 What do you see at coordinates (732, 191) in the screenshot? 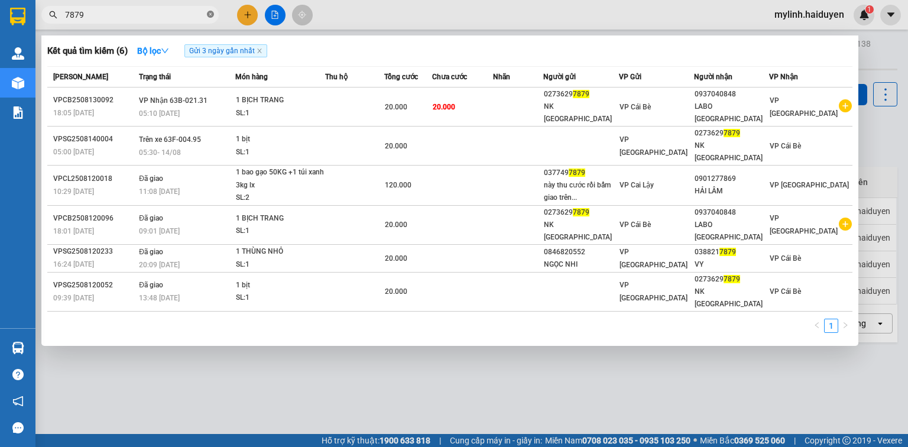
I see `div: HẢI LÂM` at bounding box center [732, 191].